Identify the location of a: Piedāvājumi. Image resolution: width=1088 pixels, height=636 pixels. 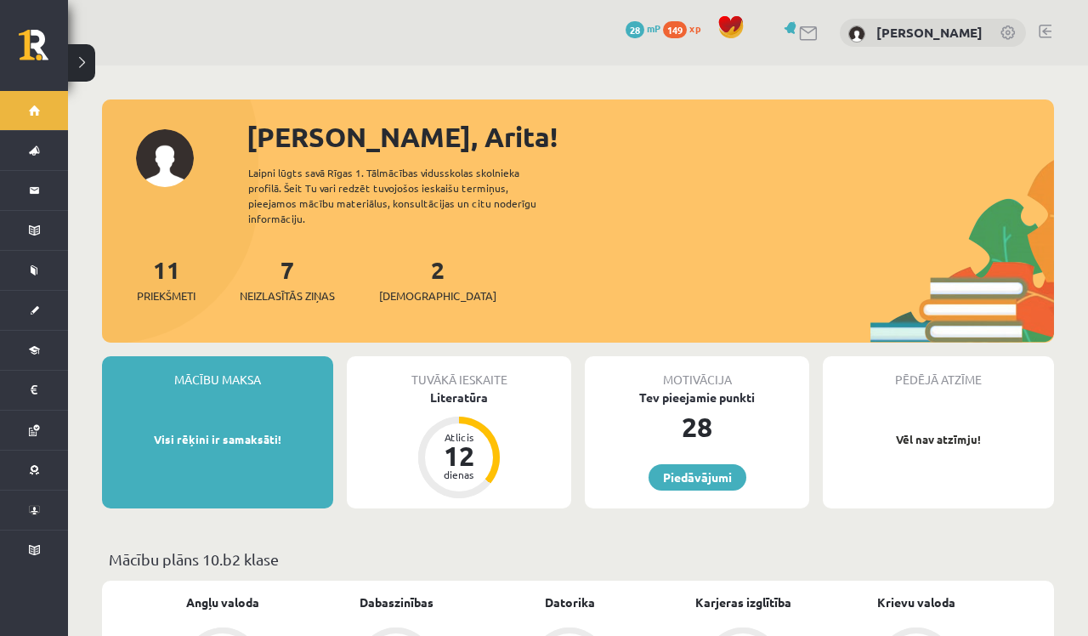
(697, 477).